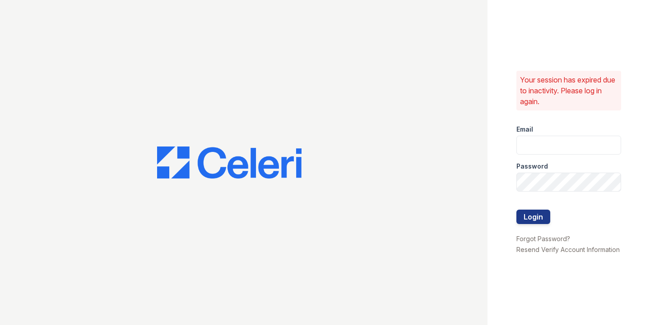 The height and width of the screenshot is (325, 650). I want to click on label: Email, so click(524, 129).